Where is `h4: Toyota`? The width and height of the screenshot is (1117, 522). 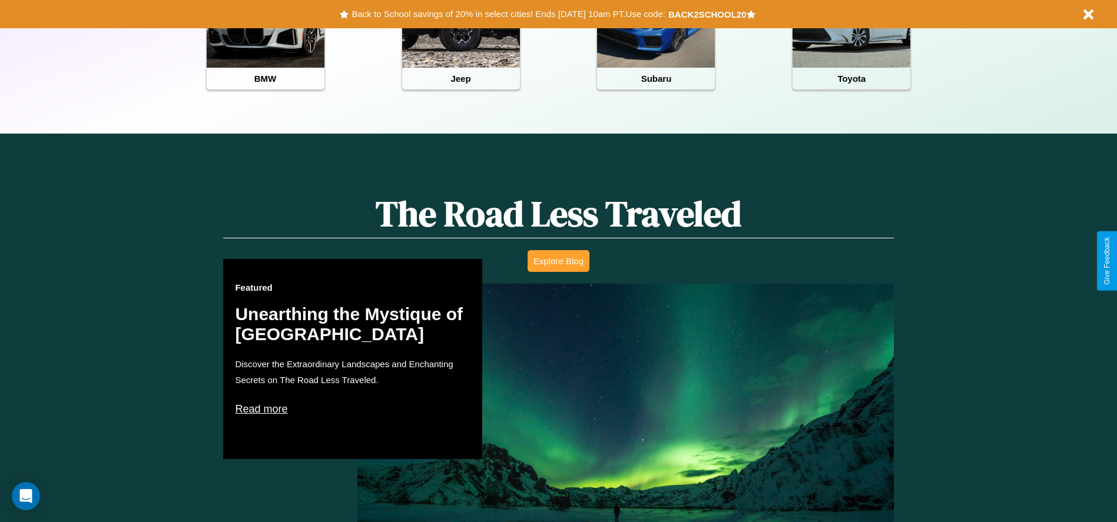 h4: Toyota is located at coordinates (851, 78).